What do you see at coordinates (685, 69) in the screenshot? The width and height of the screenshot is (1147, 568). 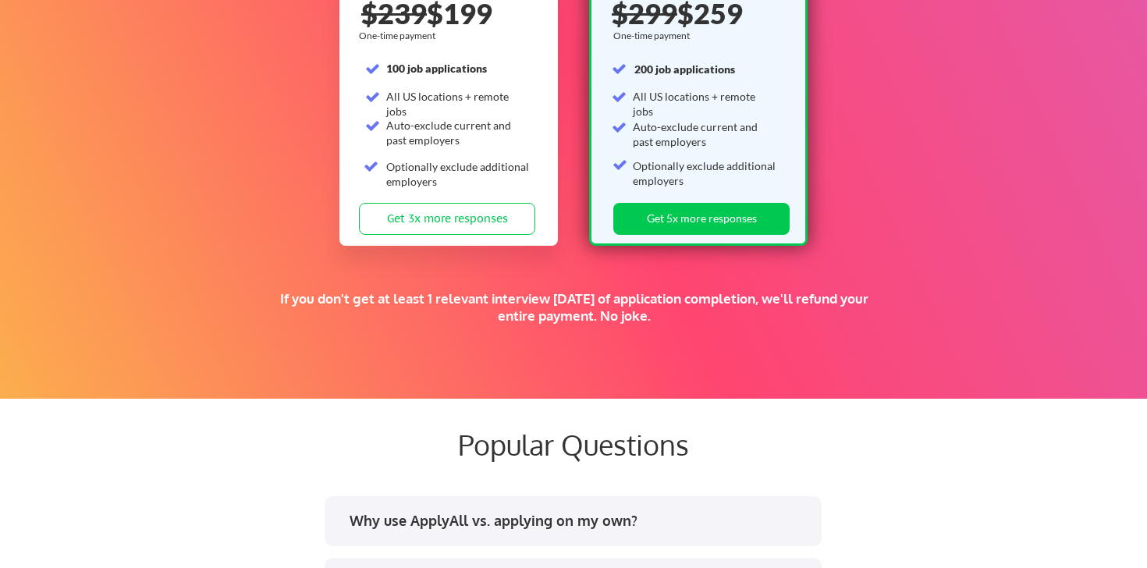 I see `strong: 200 job applications` at bounding box center [685, 69].